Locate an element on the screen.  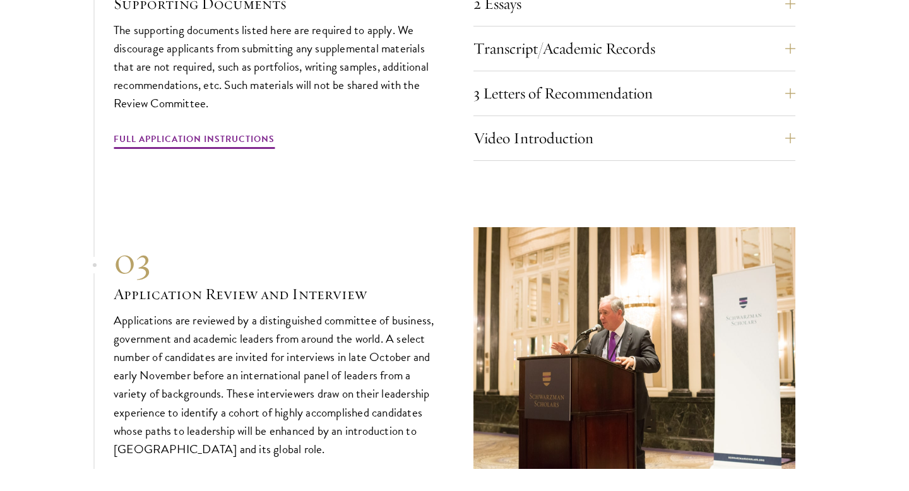
h3: Application Review and Interview is located at coordinates (274, 294).